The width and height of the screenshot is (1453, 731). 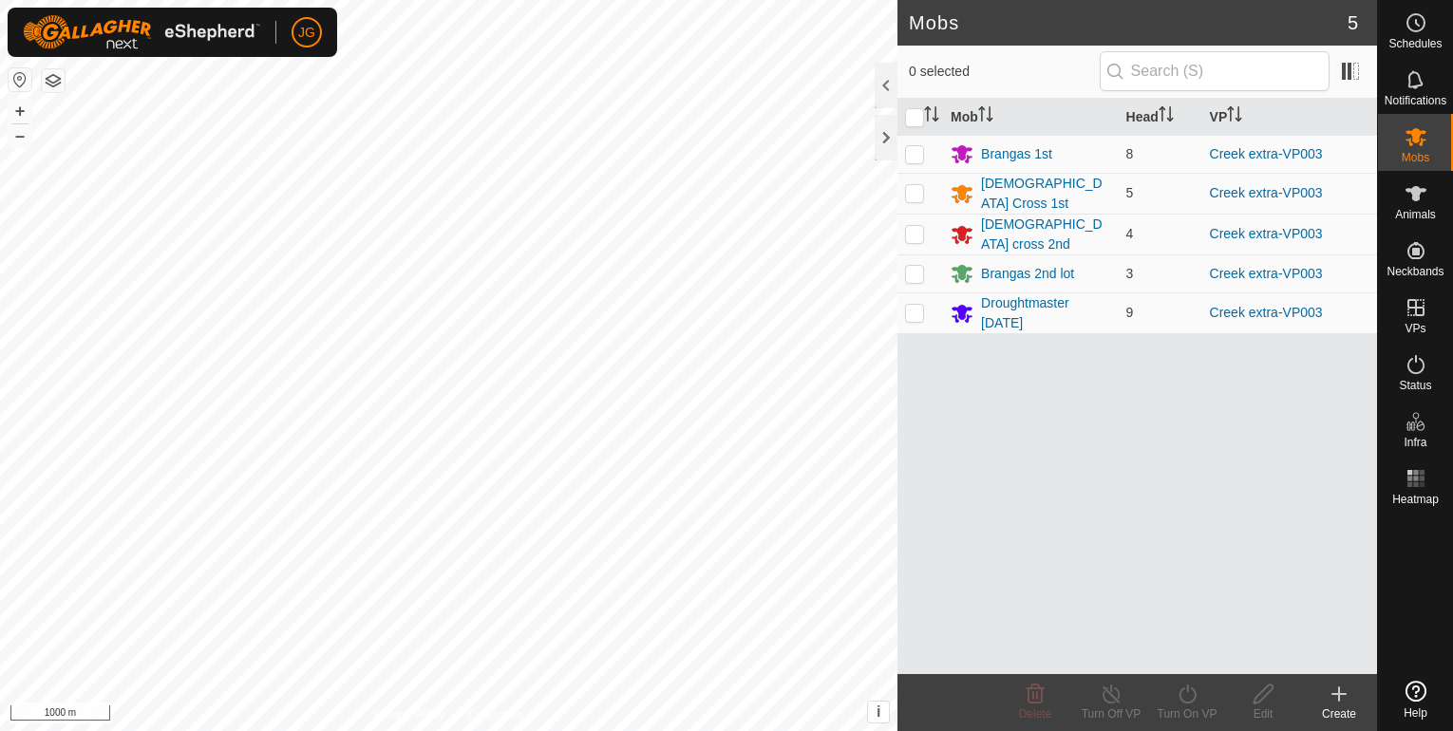 What do you see at coordinates (1415, 158) in the screenshot?
I see `span: Mobs` at bounding box center [1415, 158].